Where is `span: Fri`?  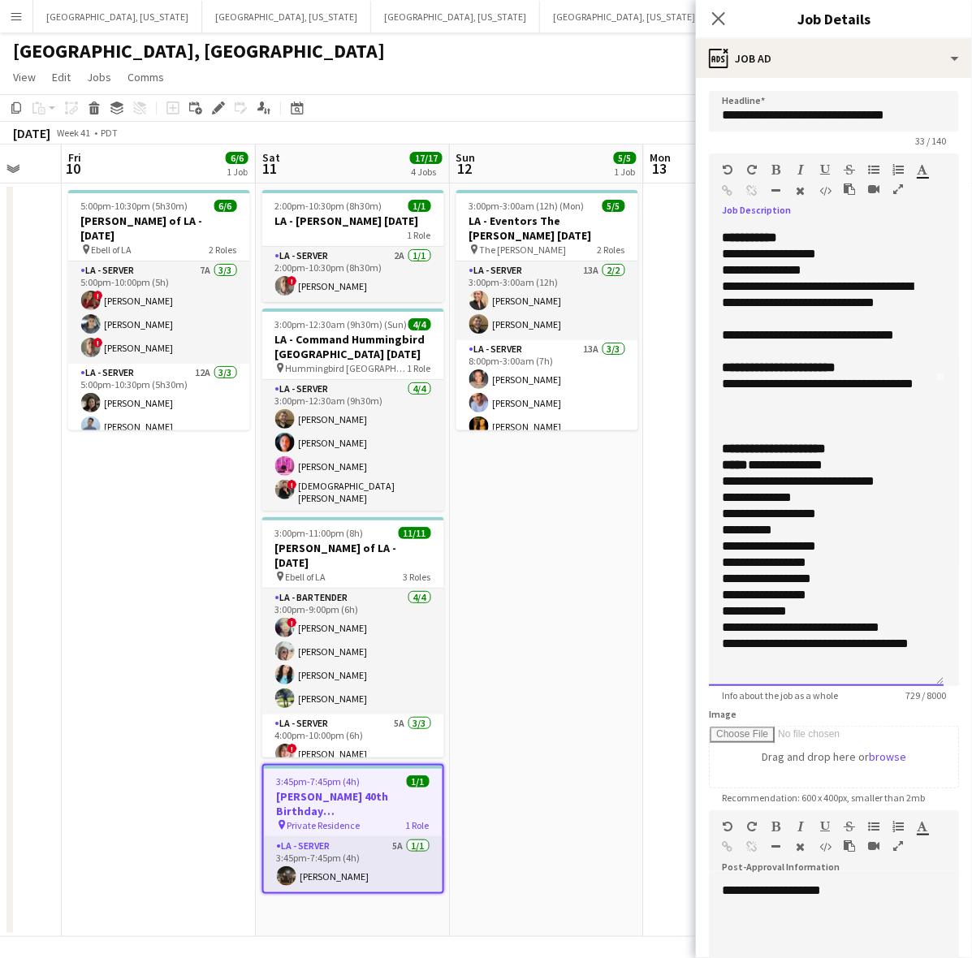 span: Fri is located at coordinates (75, 158).